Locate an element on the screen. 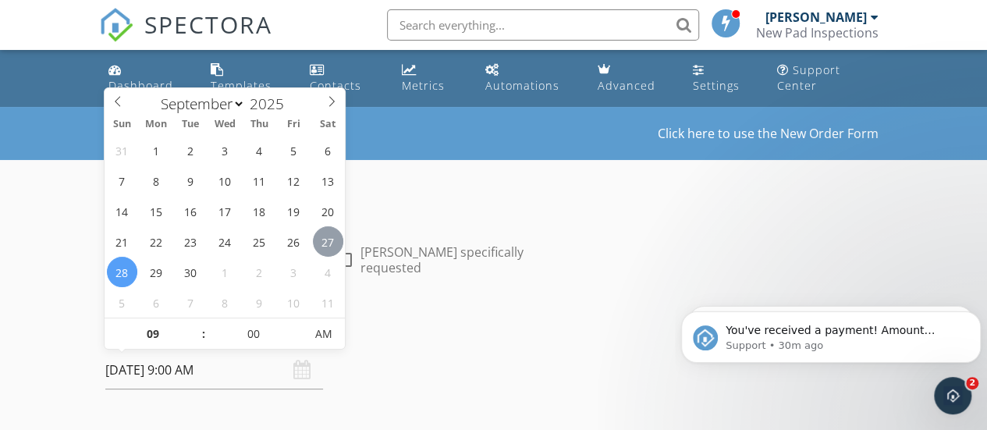 The image size is (987, 430). span: September 24, 2025 is located at coordinates (225, 241).